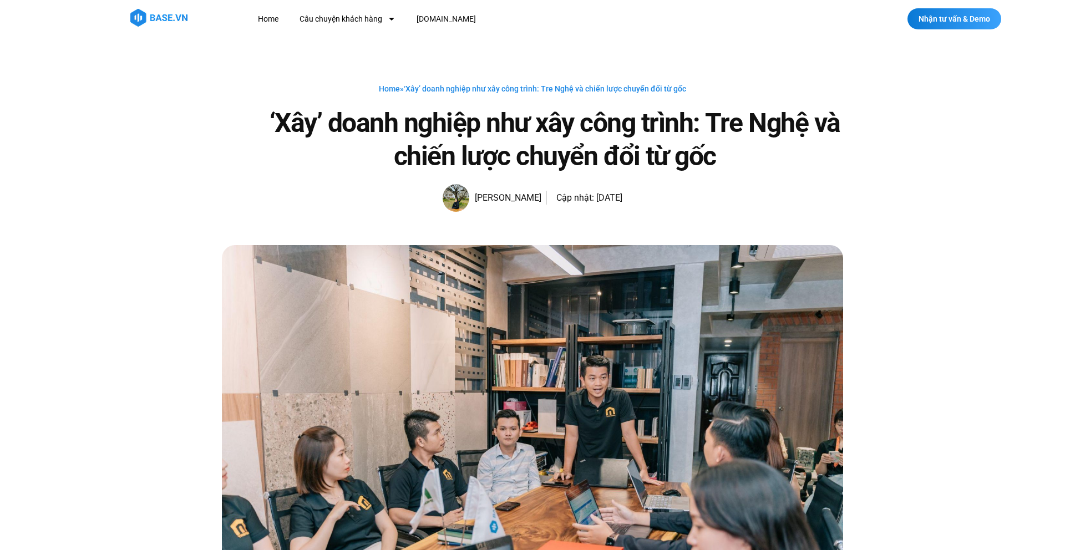  Describe the element at coordinates (555, 140) in the screenshot. I see `h1: ‘Xây’ doanh nghiệp như xây công trình: Tre Nghệ và chiến lược chuyển đổi từ gốc` at that location.